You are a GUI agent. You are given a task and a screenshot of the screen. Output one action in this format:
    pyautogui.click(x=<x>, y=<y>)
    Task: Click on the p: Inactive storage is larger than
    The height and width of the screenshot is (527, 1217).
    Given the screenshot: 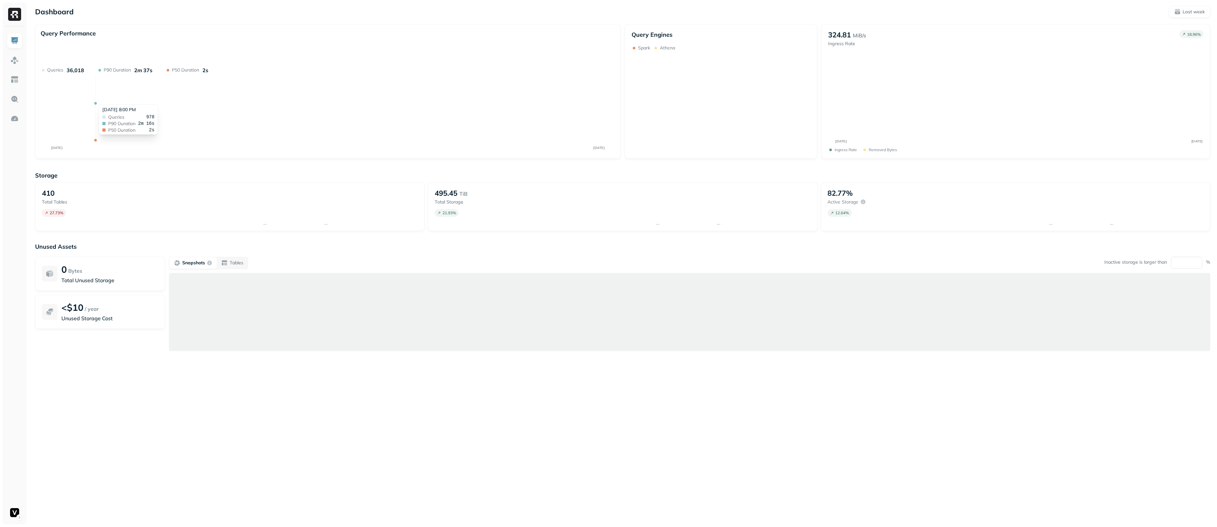 What is the action you would take?
    pyautogui.click(x=1136, y=262)
    